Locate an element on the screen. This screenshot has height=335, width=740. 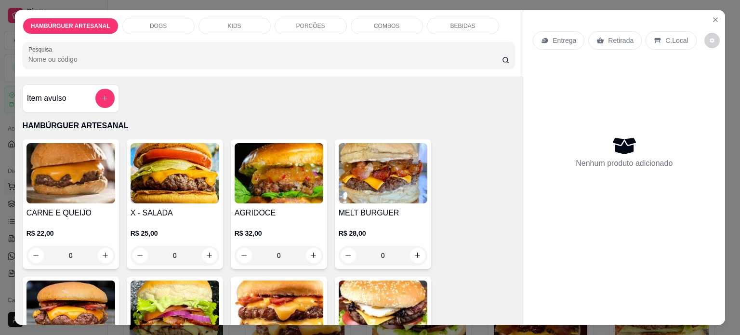
h4: MELT BURGUER is located at coordinates (383, 213).